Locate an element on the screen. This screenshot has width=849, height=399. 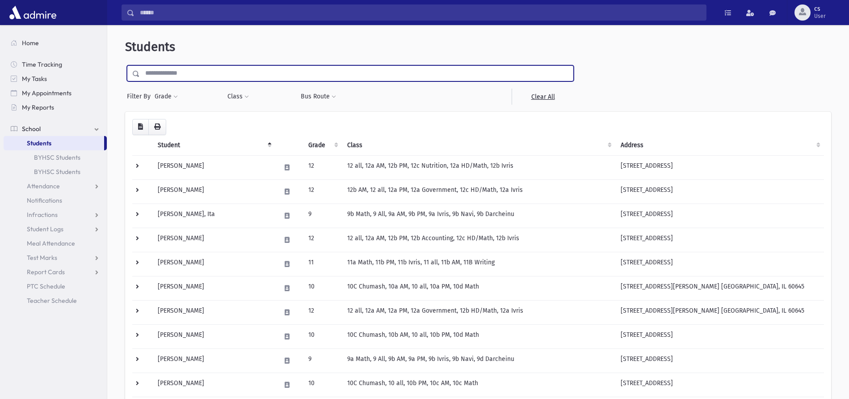
a: My Tasks is located at coordinates (55, 79).